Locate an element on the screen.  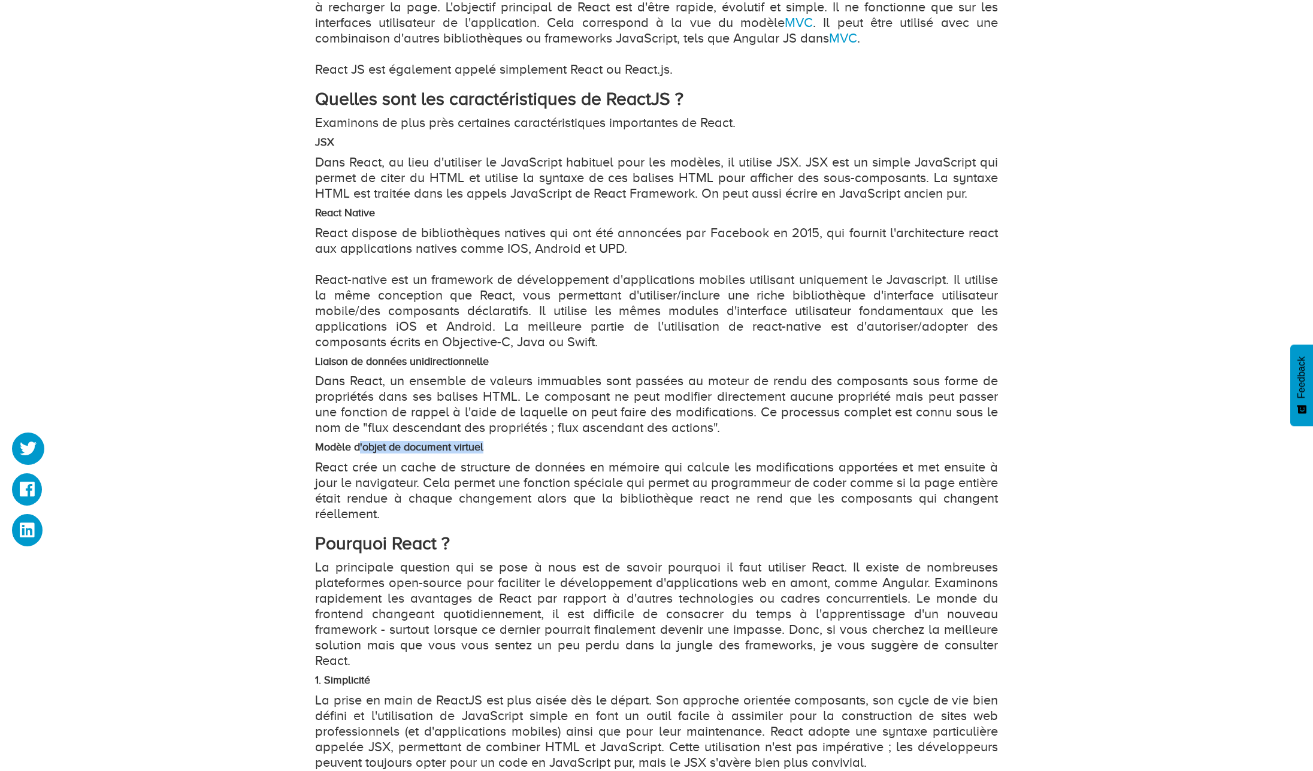
p: La principale question qui se pose à nous est de savoir pourquoi il faut utiliser React. Il exist... is located at coordinates (656, 614).